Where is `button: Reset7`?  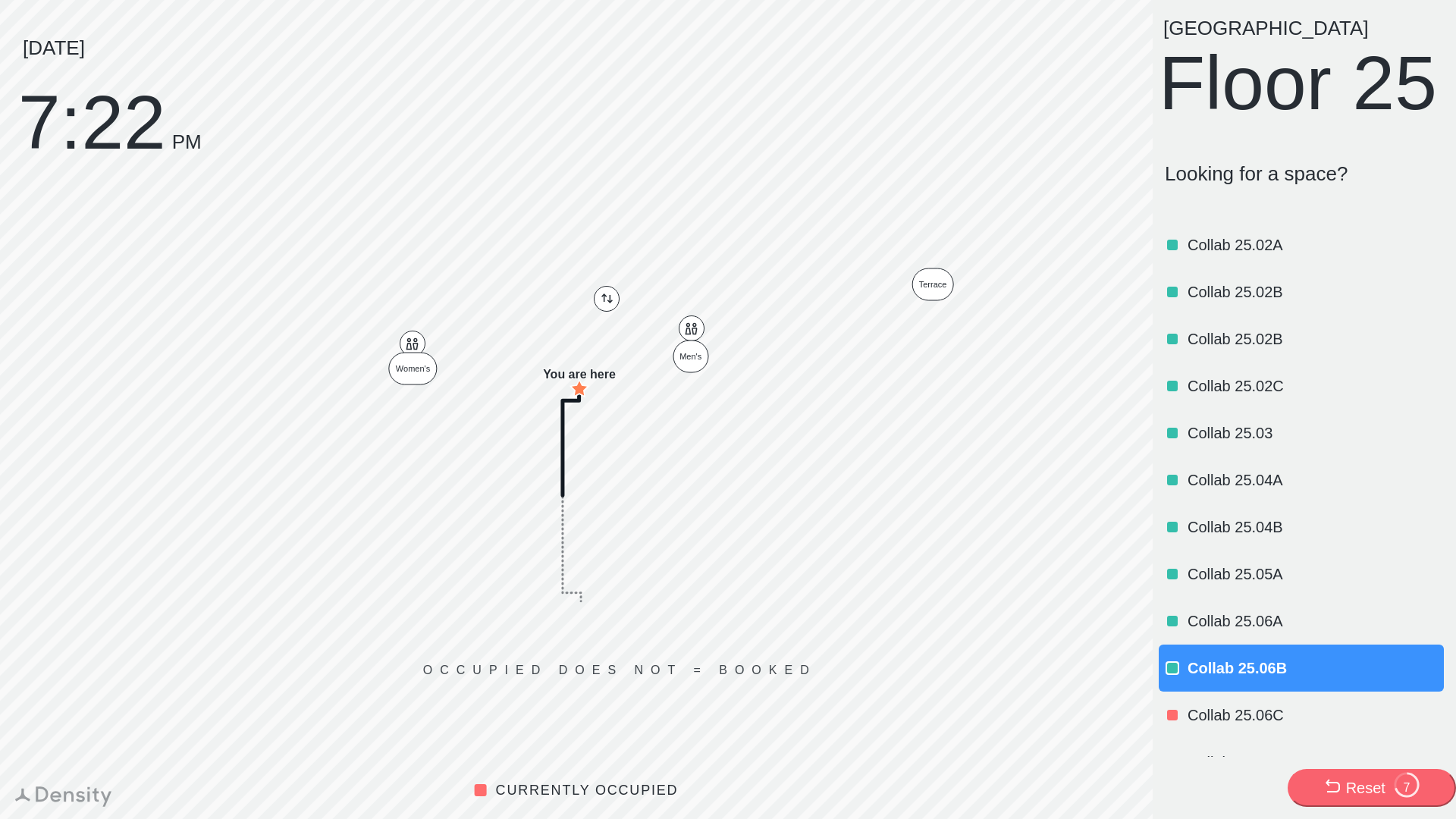
button: Reset7 is located at coordinates (1372, 788).